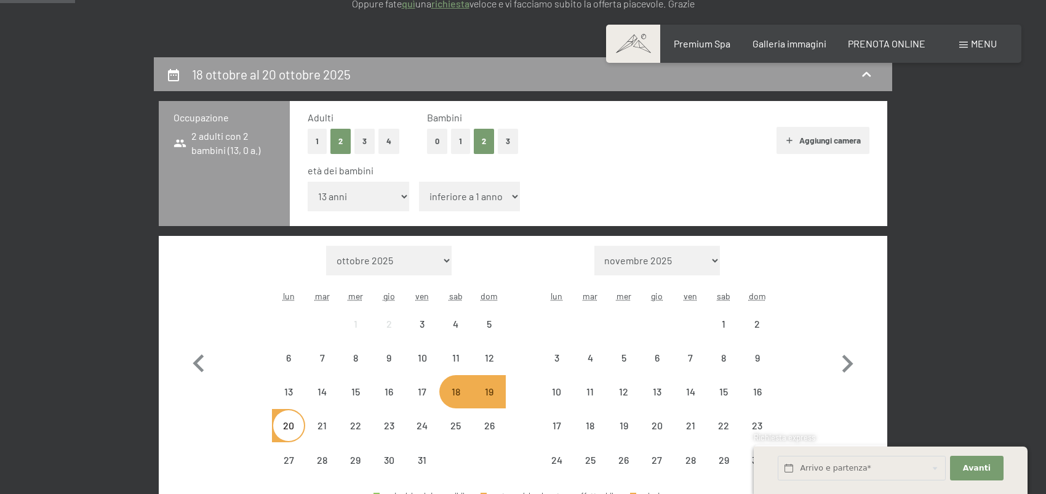 This screenshot has height=494, width=1046. What do you see at coordinates (422, 391) in the screenshot?
I see `div: Fri Oct 17 2025` at bounding box center [422, 391].